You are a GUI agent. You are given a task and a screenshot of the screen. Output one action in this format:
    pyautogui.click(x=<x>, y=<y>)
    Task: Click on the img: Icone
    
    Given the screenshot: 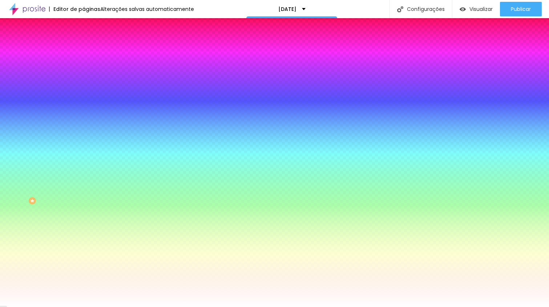 What is the action you would take?
    pyautogui.click(x=400, y=9)
    